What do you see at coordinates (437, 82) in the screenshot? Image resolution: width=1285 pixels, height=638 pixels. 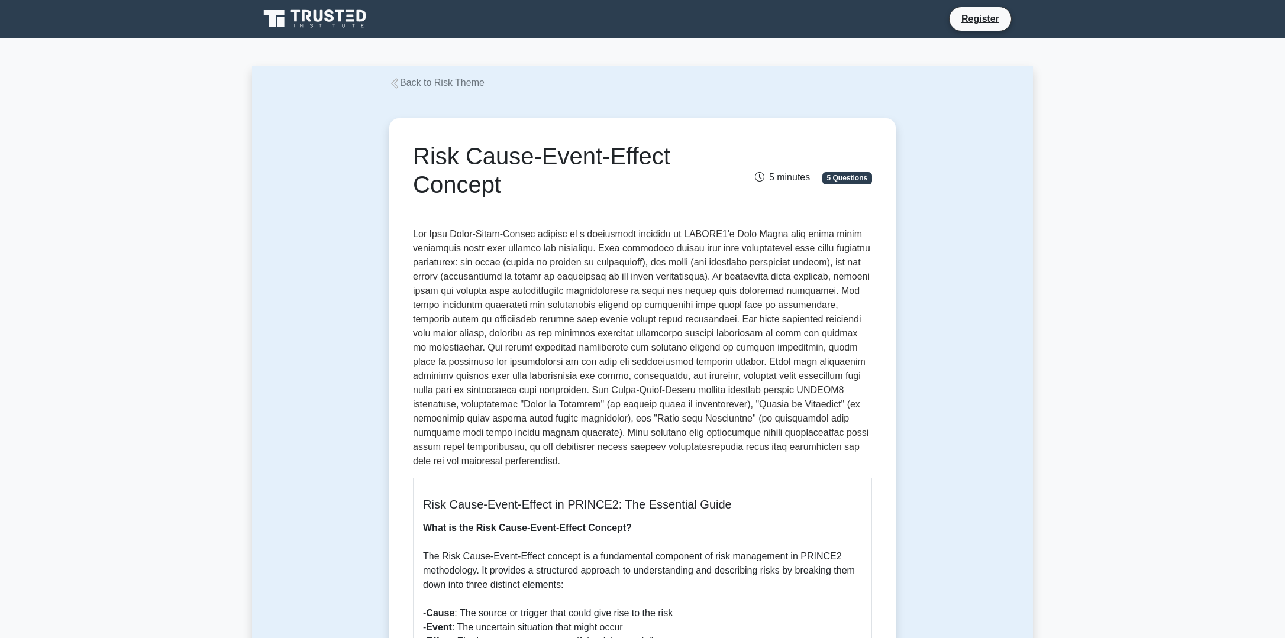 I see `a: Back to Risk Theme` at bounding box center [437, 82].